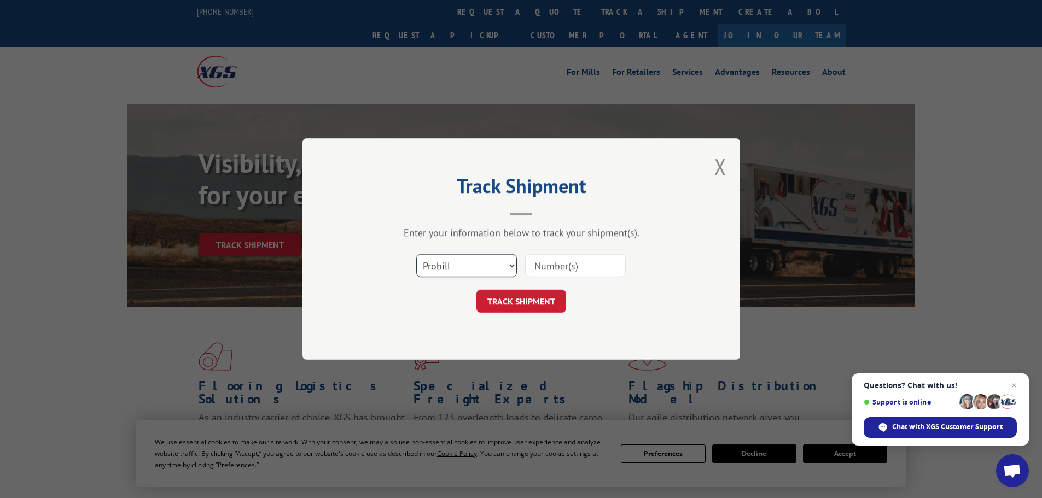 Image resolution: width=1042 pixels, height=498 pixels. I want to click on a: Open chat, so click(1013, 471).